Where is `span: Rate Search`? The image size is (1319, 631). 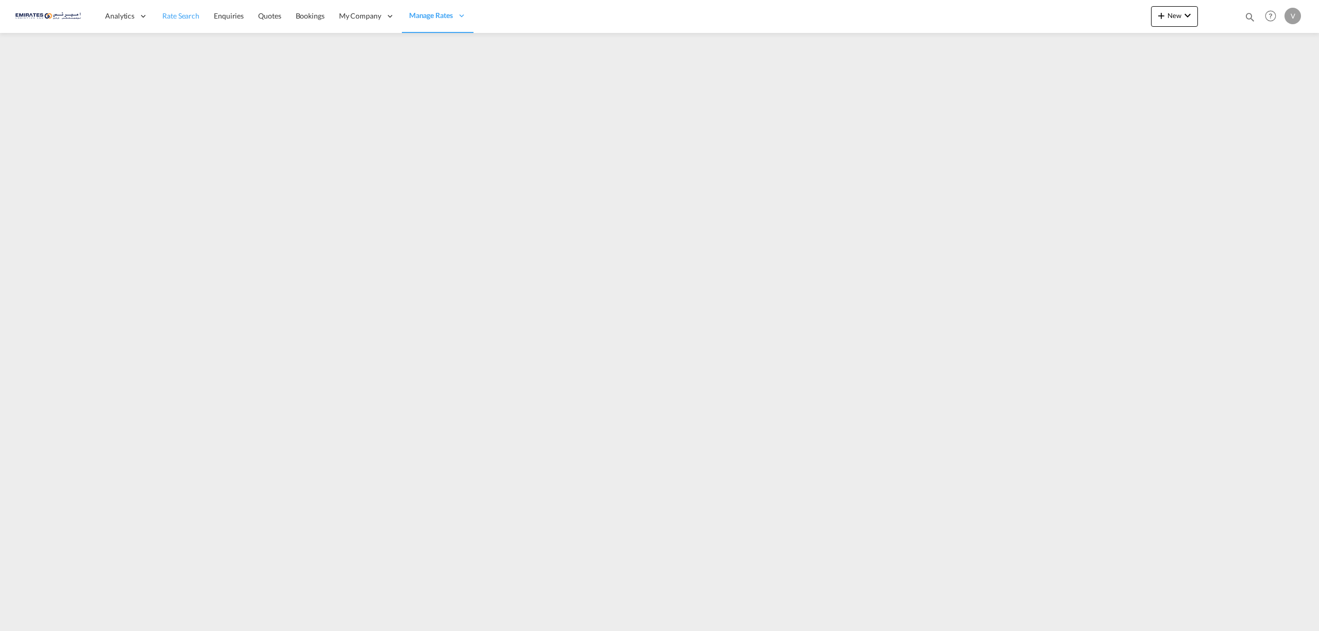
span: Rate Search is located at coordinates (181, 15).